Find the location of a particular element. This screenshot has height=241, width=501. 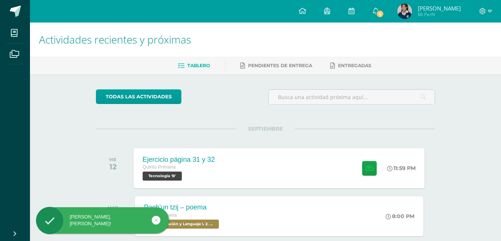

div: 8:00 PM is located at coordinates (400, 216).